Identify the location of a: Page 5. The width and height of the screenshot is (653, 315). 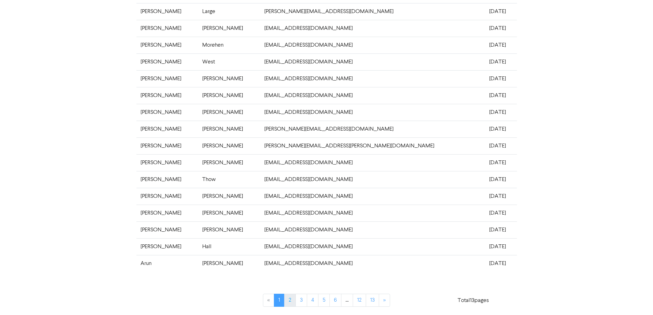
(324, 300).